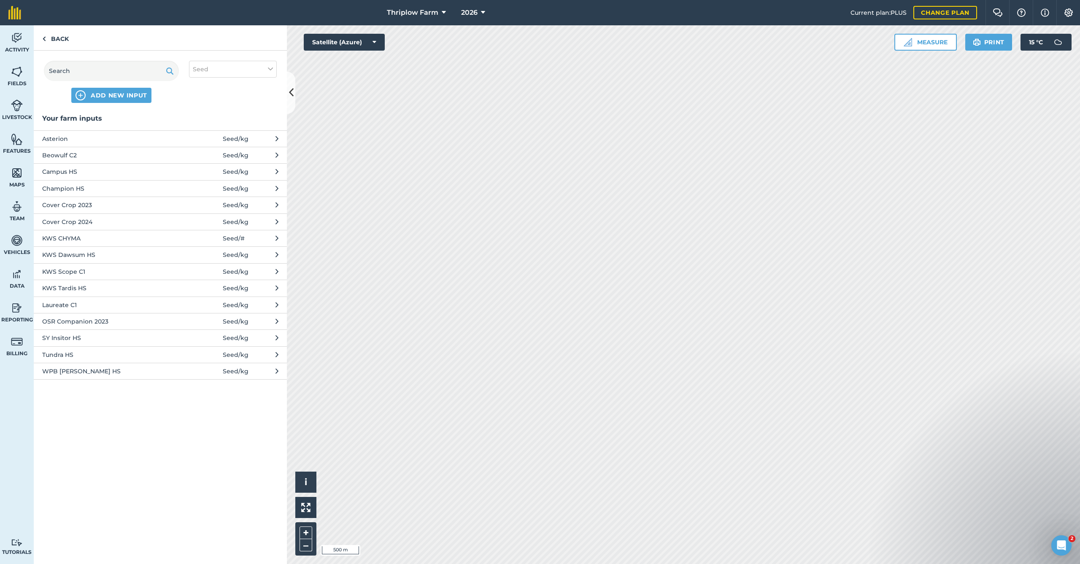 This screenshot has height=564, width=1080. What do you see at coordinates (306, 482) in the screenshot?
I see `button: i` at bounding box center [306, 482].